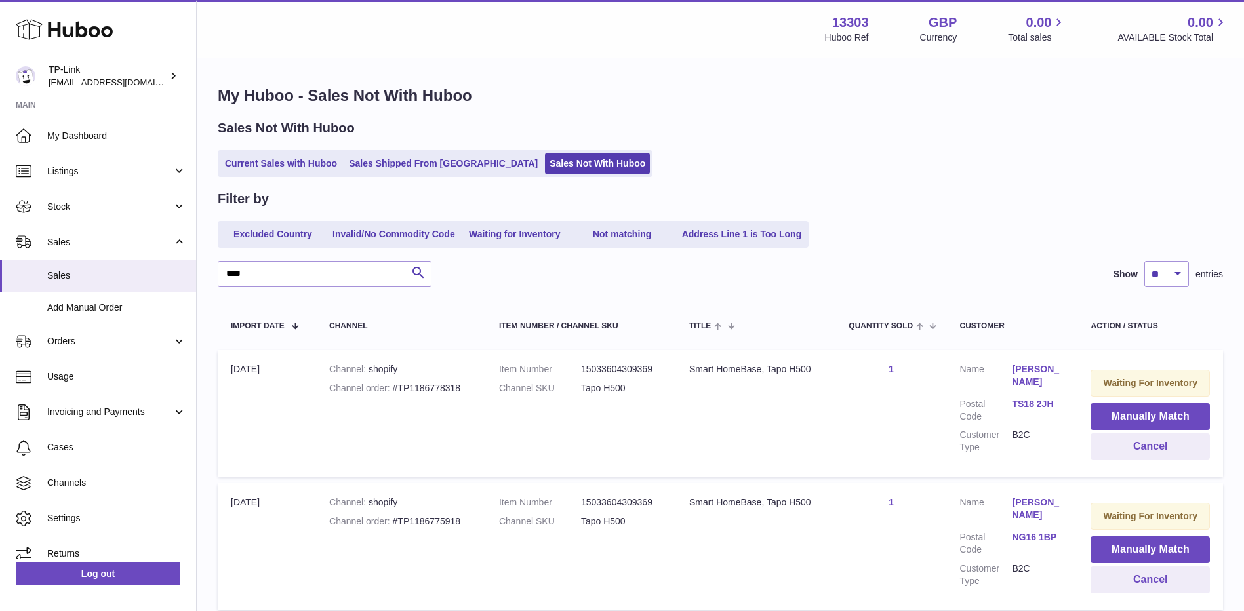 This screenshot has height=611, width=1244. Describe the element at coordinates (847, 37) in the screenshot. I see `div: Huboo Ref` at that location.